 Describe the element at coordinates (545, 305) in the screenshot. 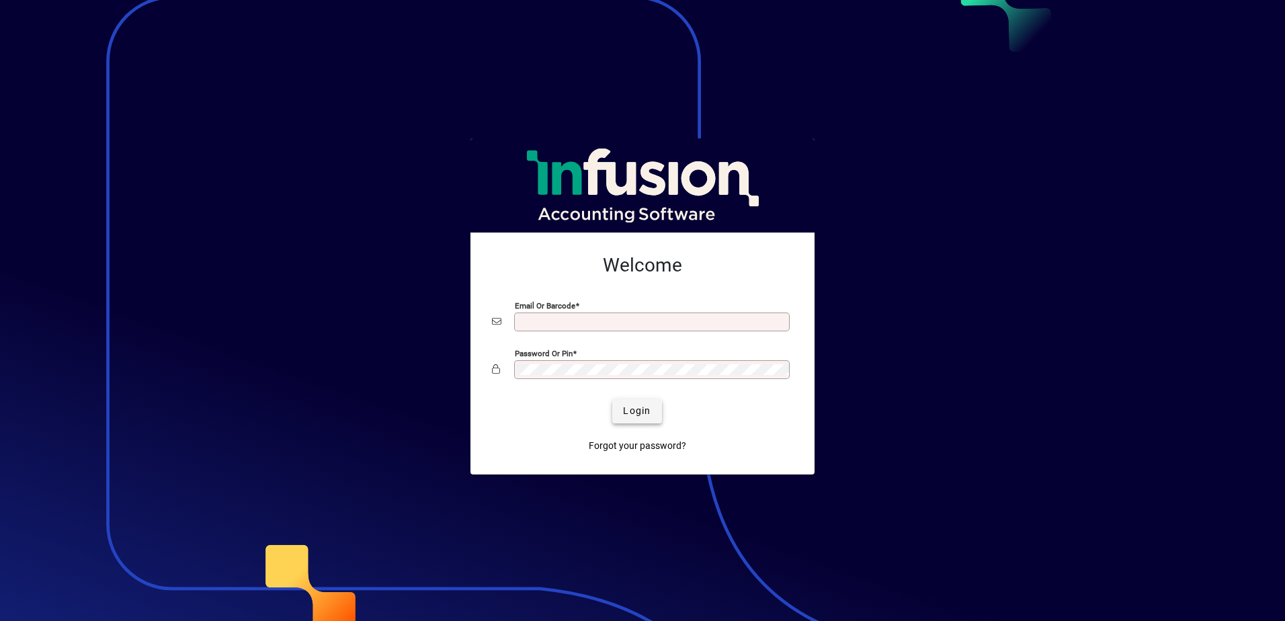

I see `mat-label: Email or Barcode` at that location.